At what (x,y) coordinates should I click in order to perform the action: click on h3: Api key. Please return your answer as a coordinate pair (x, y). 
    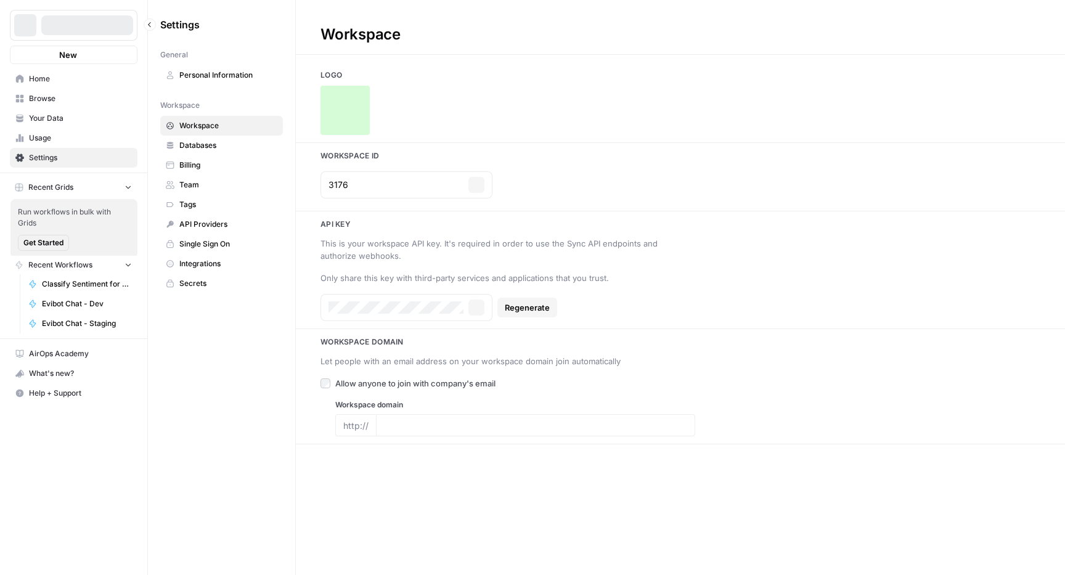
    Looking at the image, I should click on (681, 224).